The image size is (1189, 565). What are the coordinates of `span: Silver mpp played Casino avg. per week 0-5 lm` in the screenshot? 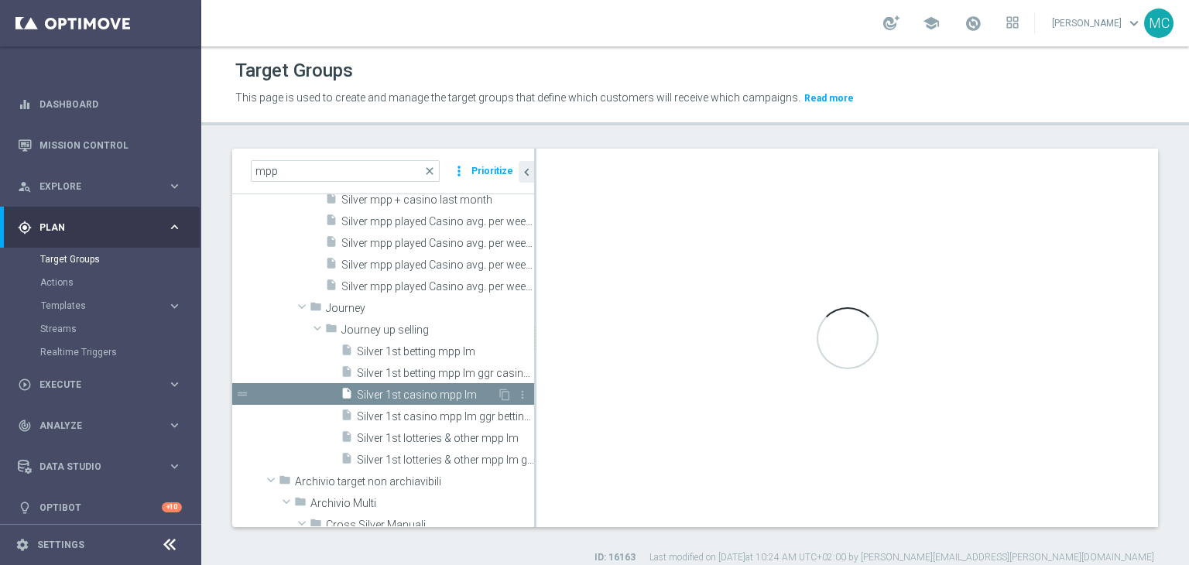 It's located at (437, 243).